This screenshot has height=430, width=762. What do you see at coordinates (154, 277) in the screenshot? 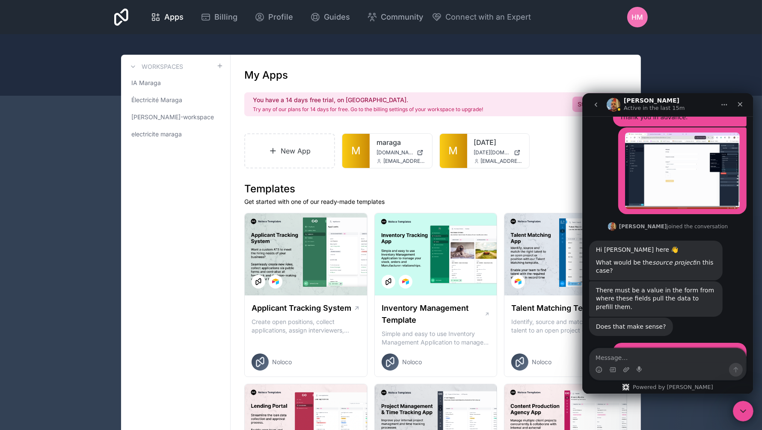
I see `button: Send a message…` at bounding box center [154, 277].